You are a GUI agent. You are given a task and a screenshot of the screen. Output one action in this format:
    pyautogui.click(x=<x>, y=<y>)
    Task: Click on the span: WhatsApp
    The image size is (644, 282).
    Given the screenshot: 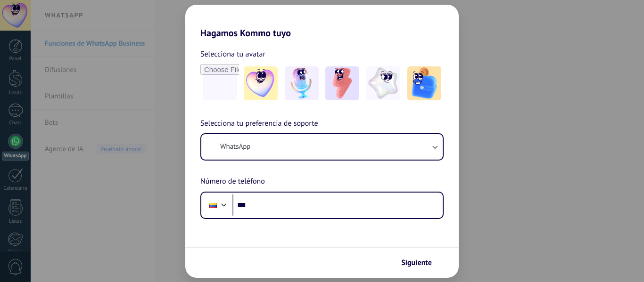 What is the action you would take?
    pyautogui.click(x=235, y=147)
    